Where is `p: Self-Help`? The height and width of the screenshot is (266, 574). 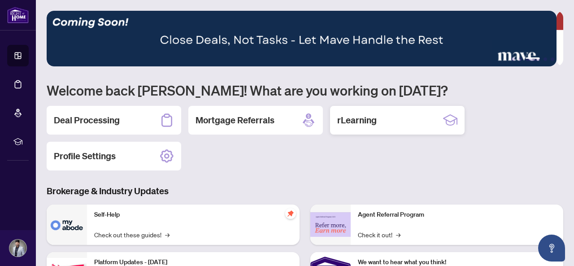
p: Self-Help is located at coordinates (193, 215).